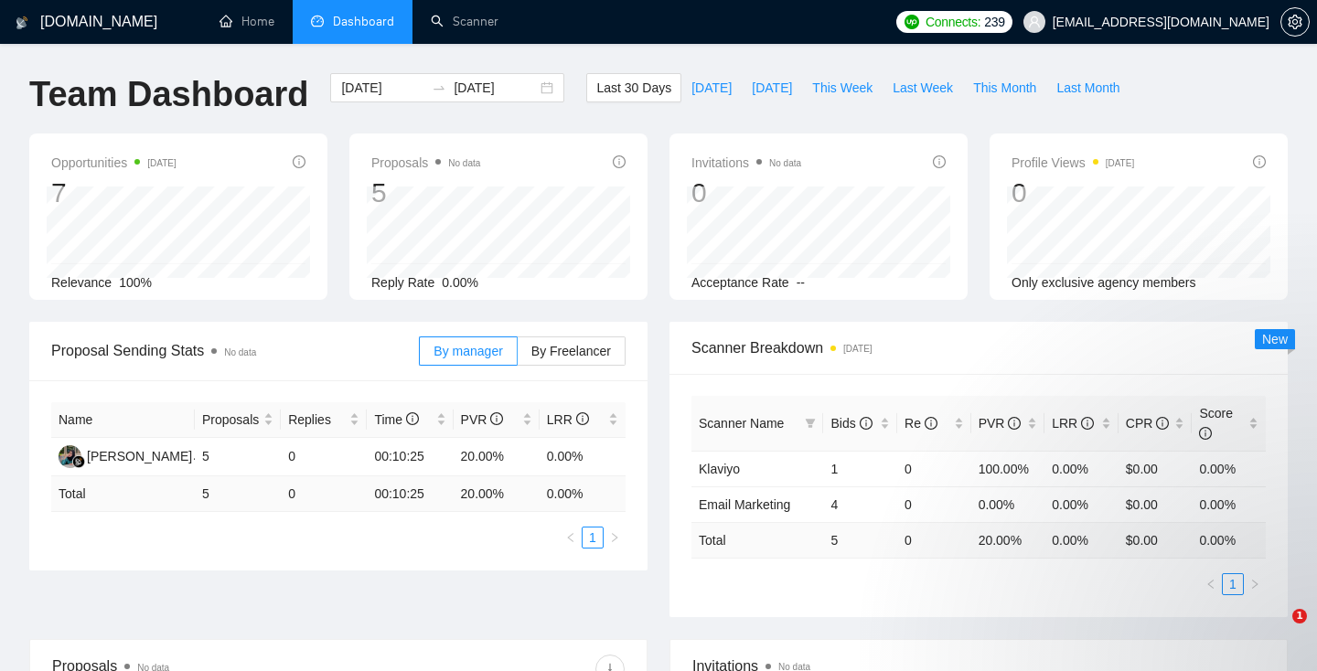  What do you see at coordinates (615, 538) in the screenshot?
I see `li: Next Page` at bounding box center [615, 538].